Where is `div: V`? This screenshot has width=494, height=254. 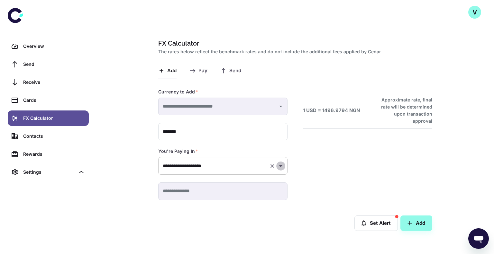 div: V is located at coordinates (475, 12).